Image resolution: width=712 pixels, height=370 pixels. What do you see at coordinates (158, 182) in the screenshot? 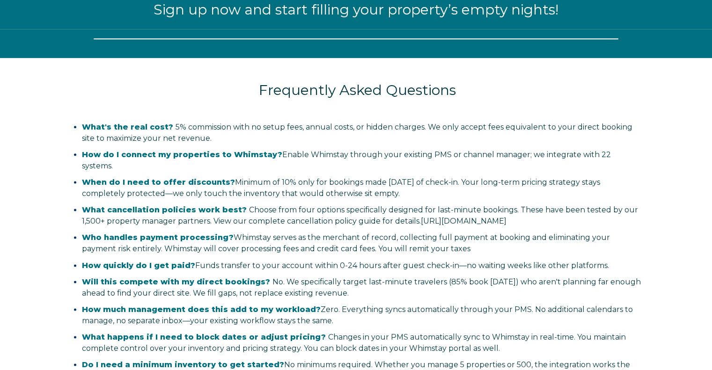
I see `strong: When do I need to offer discounts?` at bounding box center [158, 182].